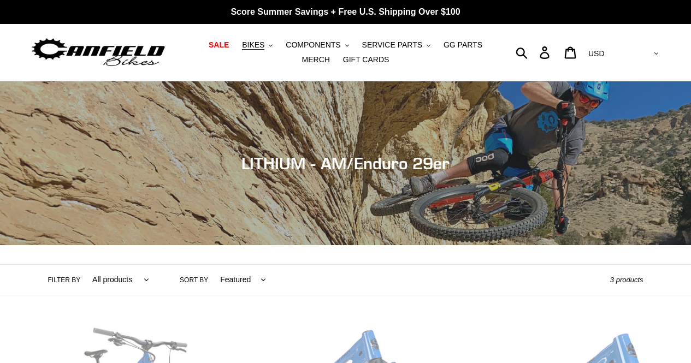 This screenshot has width=691, height=363. What do you see at coordinates (463, 45) in the screenshot?
I see `span: GG PARTS` at bounding box center [463, 45].